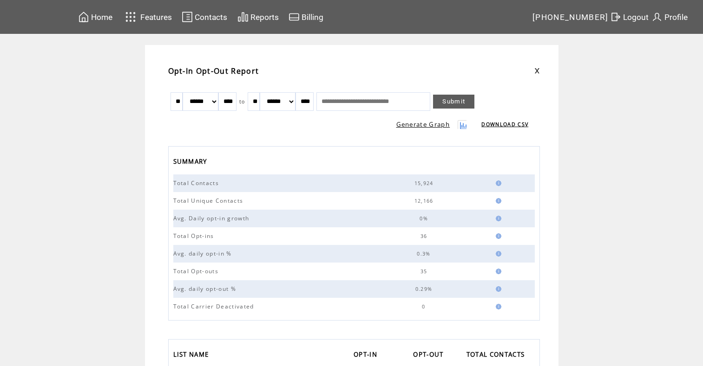 The image size is (703, 366). I want to click on span: Avg. daily opt-in %, so click(203, 254).